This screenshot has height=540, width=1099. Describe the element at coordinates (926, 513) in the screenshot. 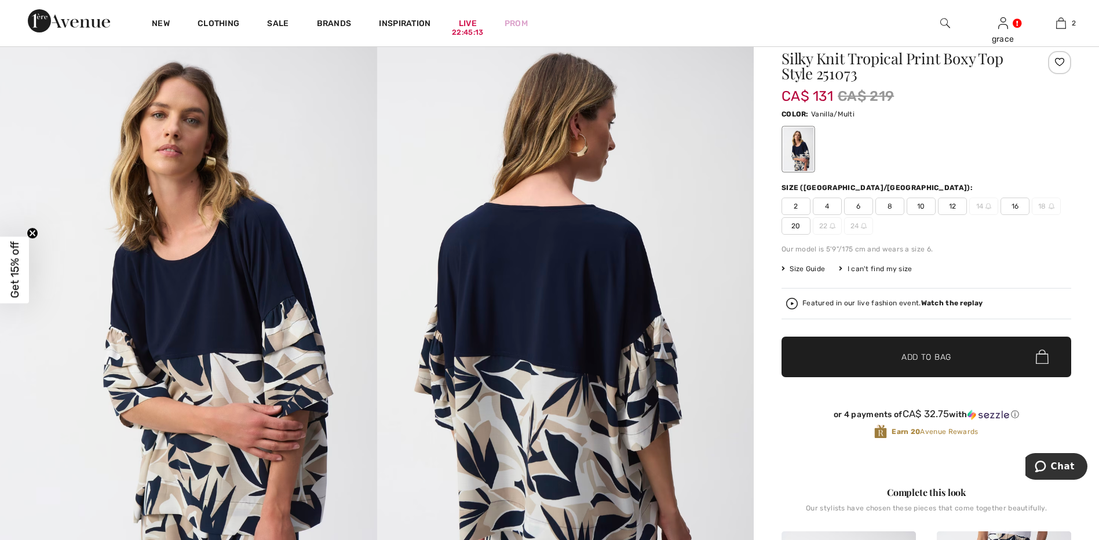

I see `div: Our stylists have chosen these pieces that come together beautifully.` at that location.